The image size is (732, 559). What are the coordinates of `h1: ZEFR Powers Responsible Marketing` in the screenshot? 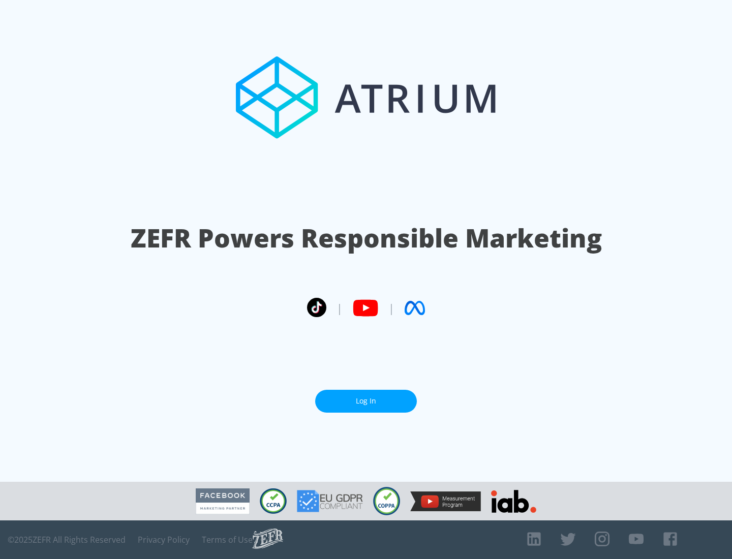 It's located at (366, 238).